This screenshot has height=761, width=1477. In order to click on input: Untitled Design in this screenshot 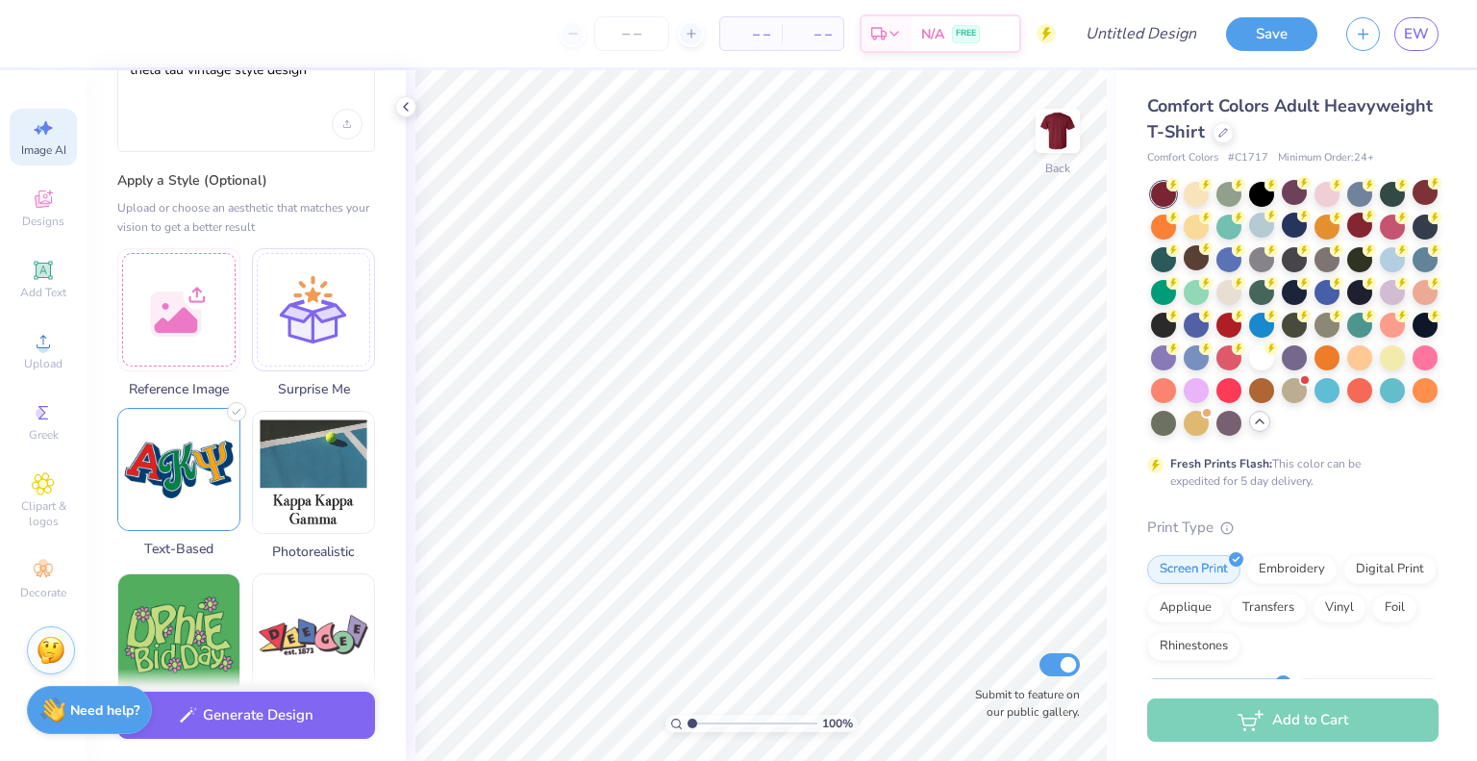, I will do `click(1141, 34)`.